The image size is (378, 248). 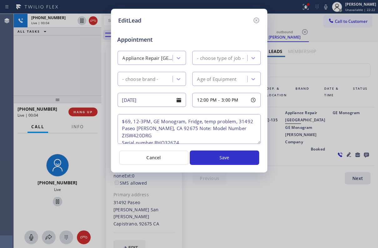 What do you see at coordinates (152, 100) in the screenshot?
I see `input: - choose date -` at bounding box center [152, 100].